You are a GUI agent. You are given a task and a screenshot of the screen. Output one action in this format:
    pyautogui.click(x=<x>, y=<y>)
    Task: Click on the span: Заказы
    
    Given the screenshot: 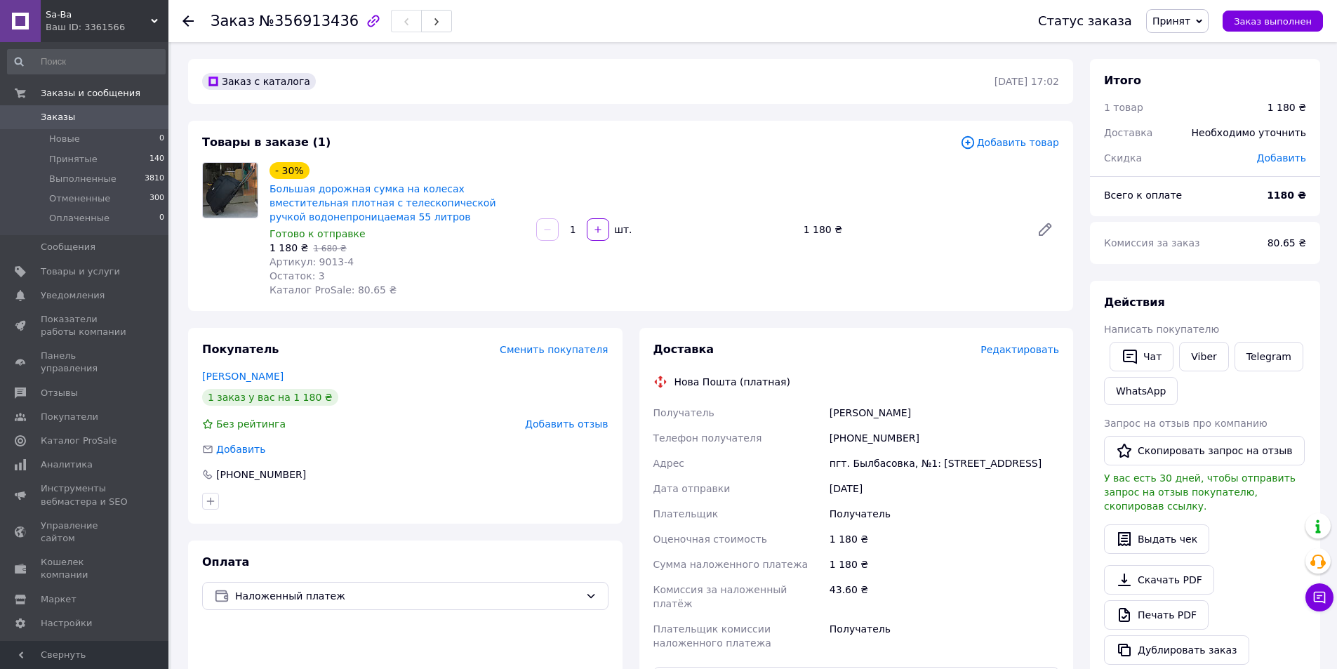 What is the action you would take?
    pyautogui.click(x=58, y=117)
    